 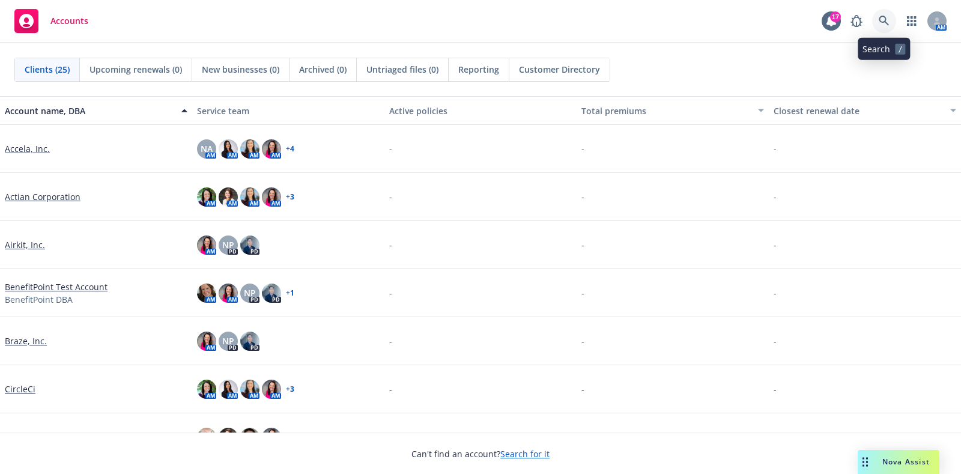 I want to click on span: New businesses (0), so click(x=240, y=69).